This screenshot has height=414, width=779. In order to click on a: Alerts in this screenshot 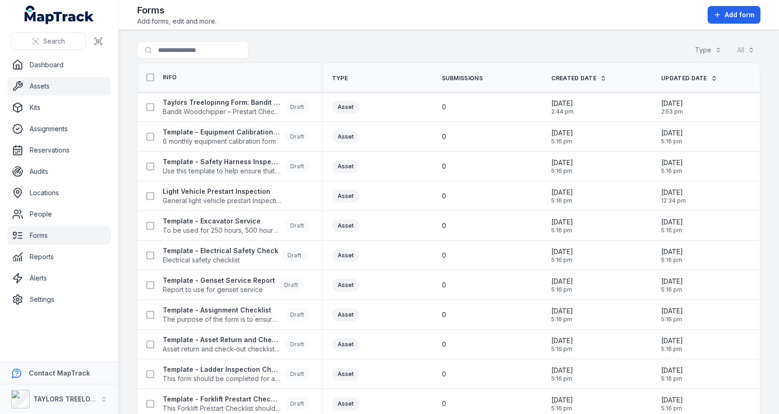, I will do `click(59, 278)`.